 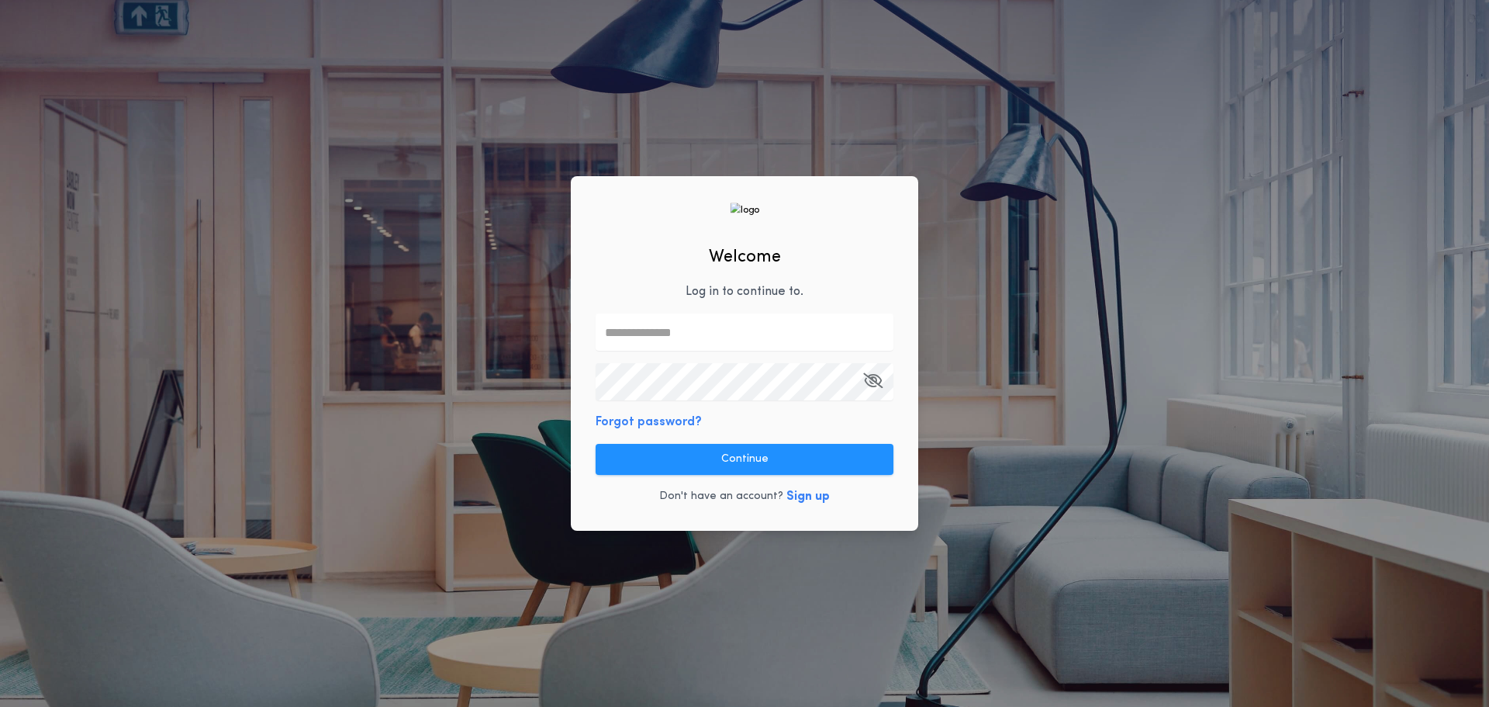 I want to click on p: Log in to continue to ., so click(x=745, y=292).